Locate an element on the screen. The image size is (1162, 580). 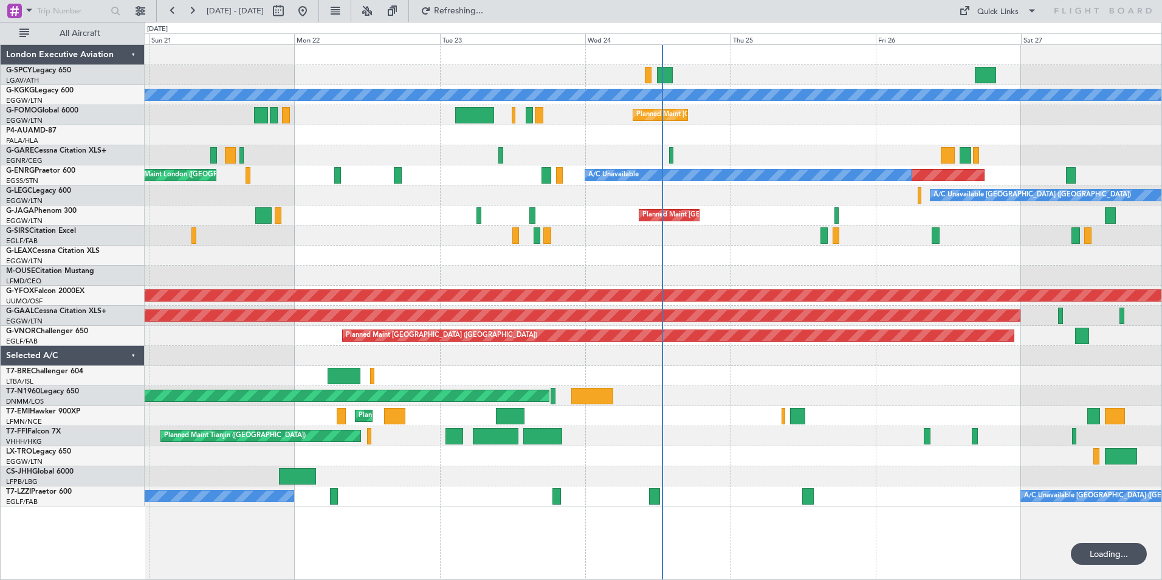
a: EGNR/CEG is located at coordinates (24, 160).